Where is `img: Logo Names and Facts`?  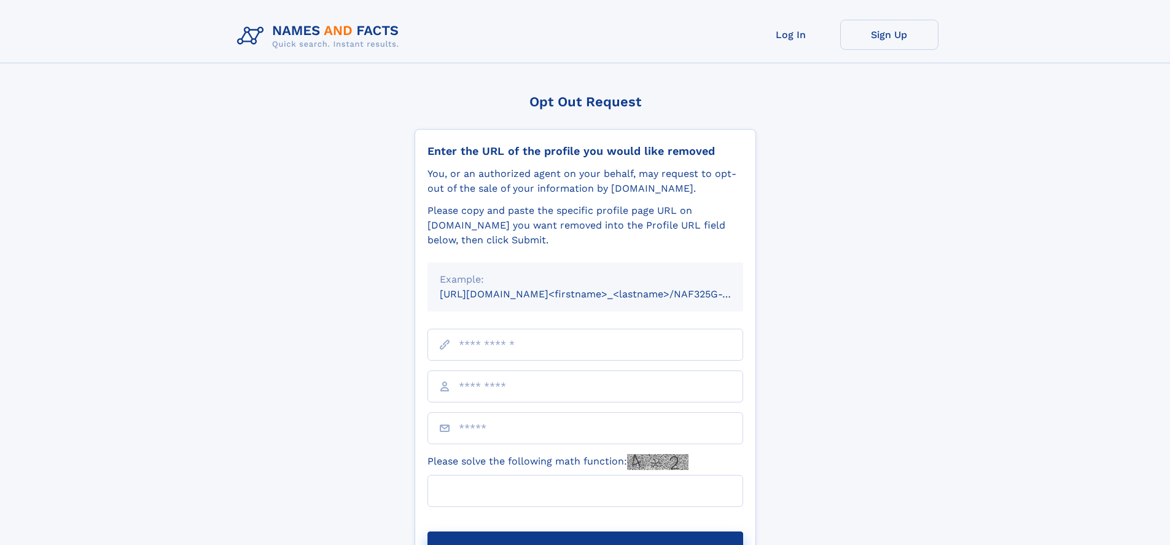
img: Logo Names and Facts is located at coordinates (320, 36).